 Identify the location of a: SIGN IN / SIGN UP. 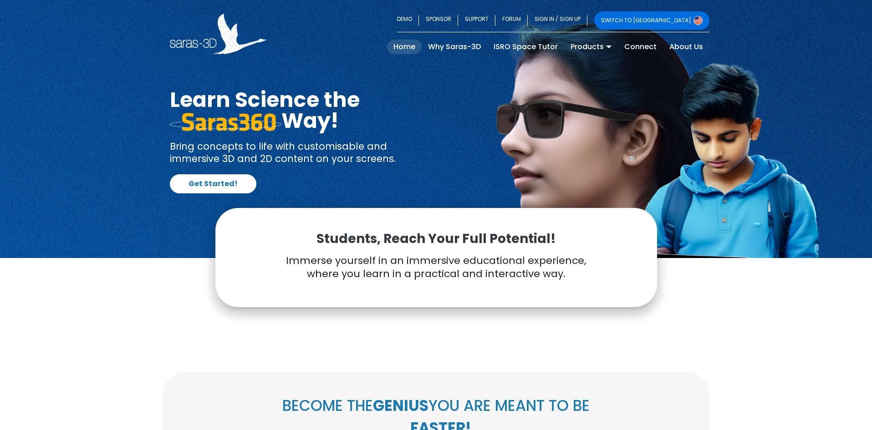
(557, 20).